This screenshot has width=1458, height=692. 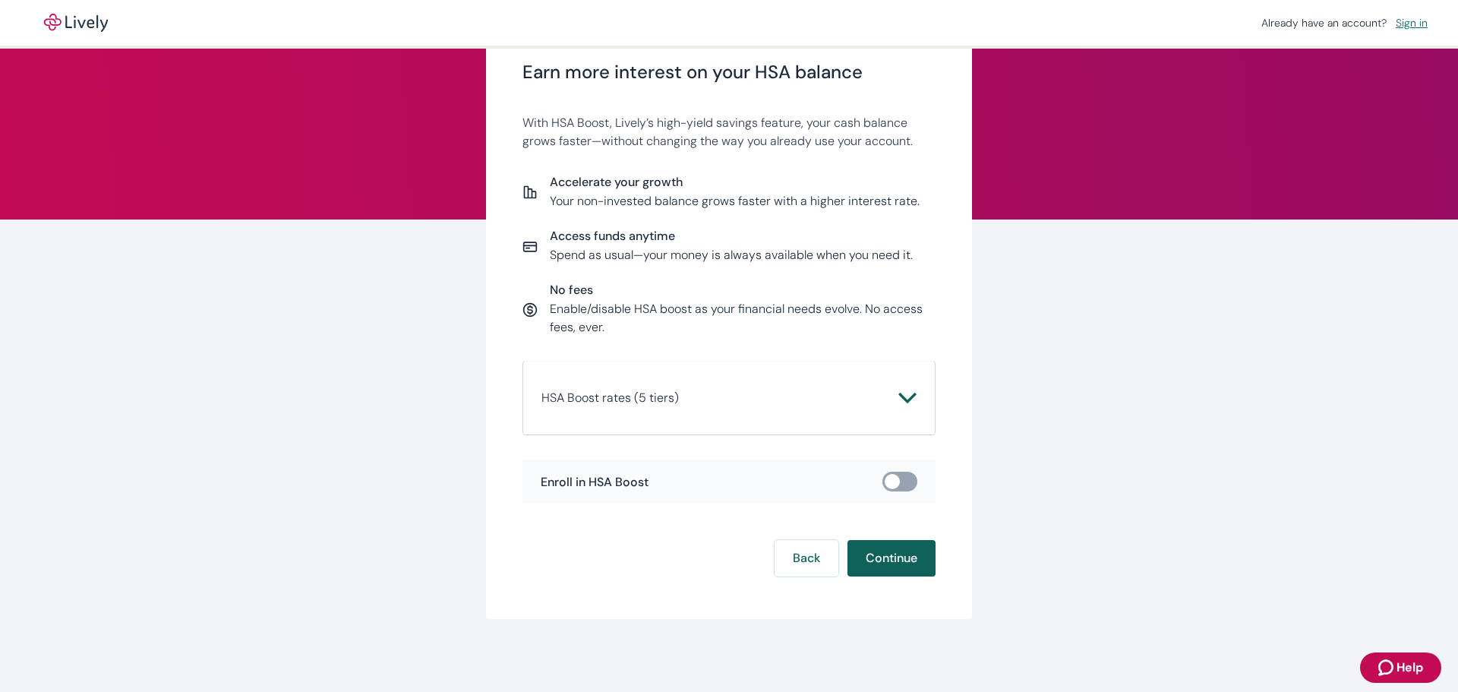 I want to click on p: With HSA Boost, Lively’s high-yield savings feature, your cash balance grows faster—without chang..., so click(x=729, y=132).